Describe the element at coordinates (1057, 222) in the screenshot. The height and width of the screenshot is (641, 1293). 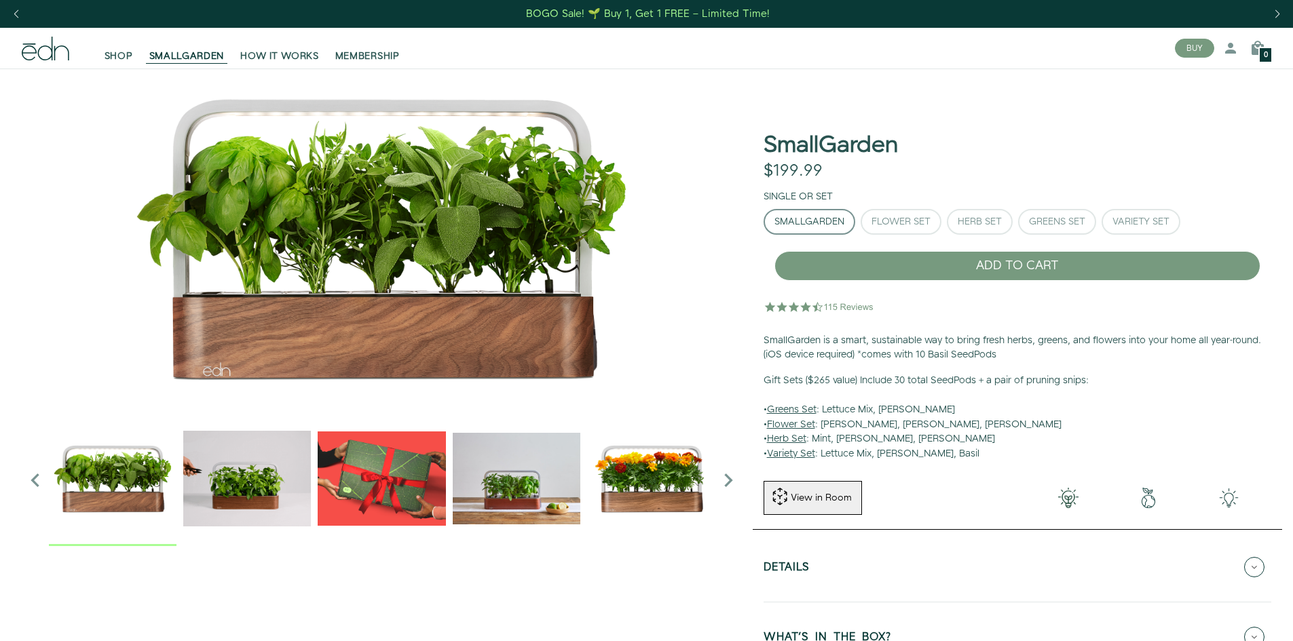
I see `div: Greens Set` at that location.